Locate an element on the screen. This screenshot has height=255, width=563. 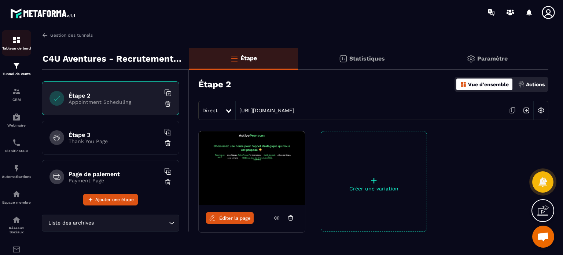
img: setting-gr.5f69749f.svg is located at coordinates (471, 59).